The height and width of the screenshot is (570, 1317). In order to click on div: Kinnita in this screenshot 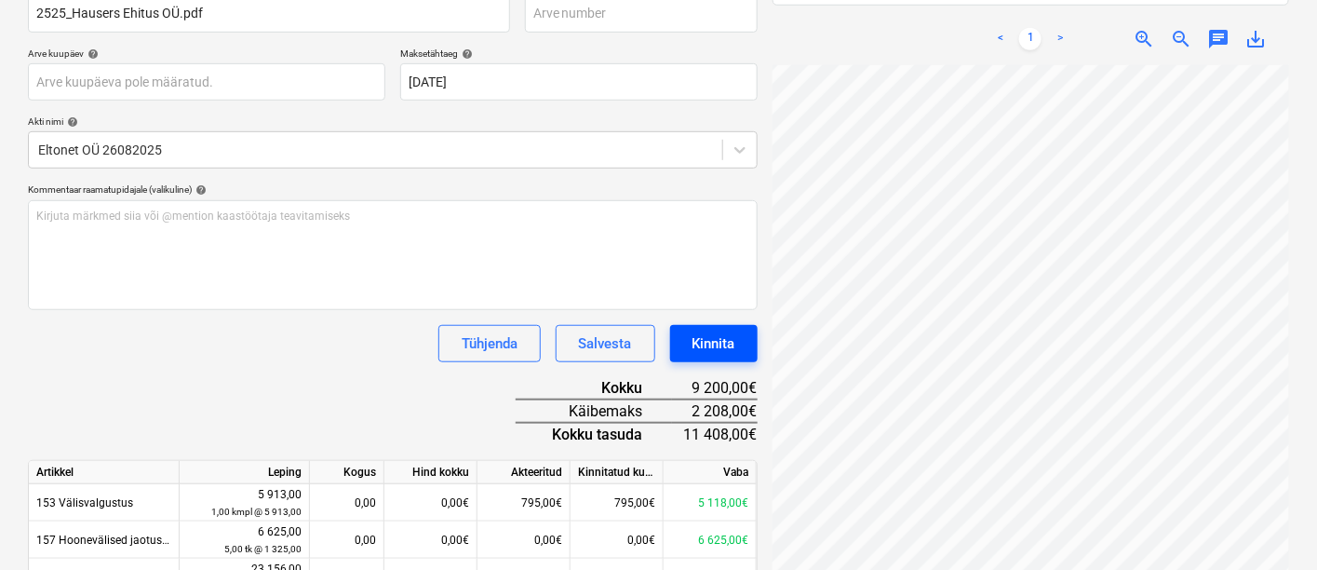, I will do `click(714, 344)`.